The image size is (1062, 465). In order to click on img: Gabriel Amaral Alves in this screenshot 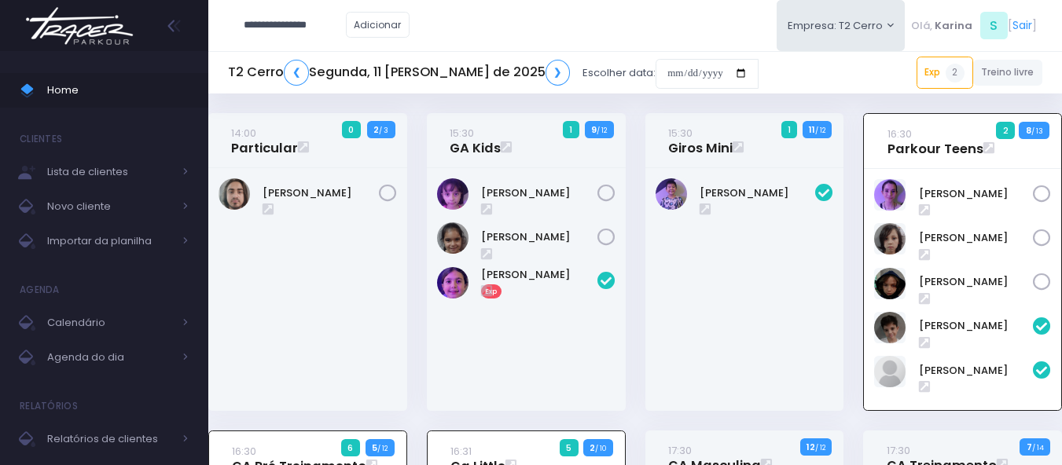, I will do `click(889, 328)`.